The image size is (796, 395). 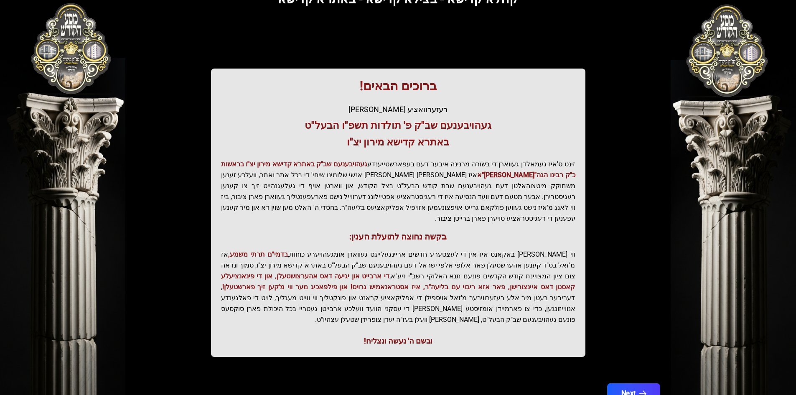 I want to click on span: די ארבייט און יגיעה דאס אהערצושטעלן, און די פינאנציעלע קאסטן דאס איינצורישן, פאר אזא ריבוי עם בלי..., so click(x=398, y=281).